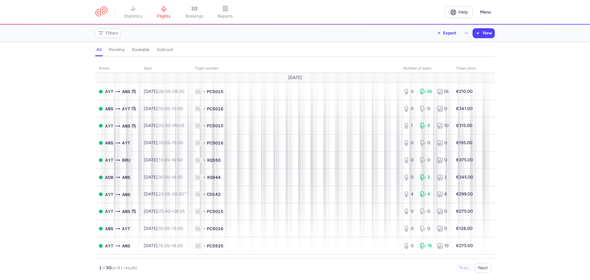 Image resolution: width=590 pixels, height=280 pixels. Describe the element at coordinates (465, 91) in the screenshot. I see `strong: €210.00` at that location.